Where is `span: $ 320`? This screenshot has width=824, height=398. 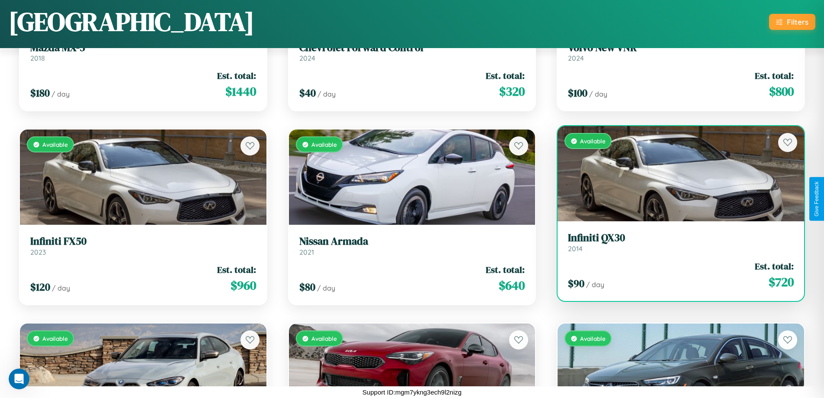
span: $ 320 is located at coordinates (512, 91).